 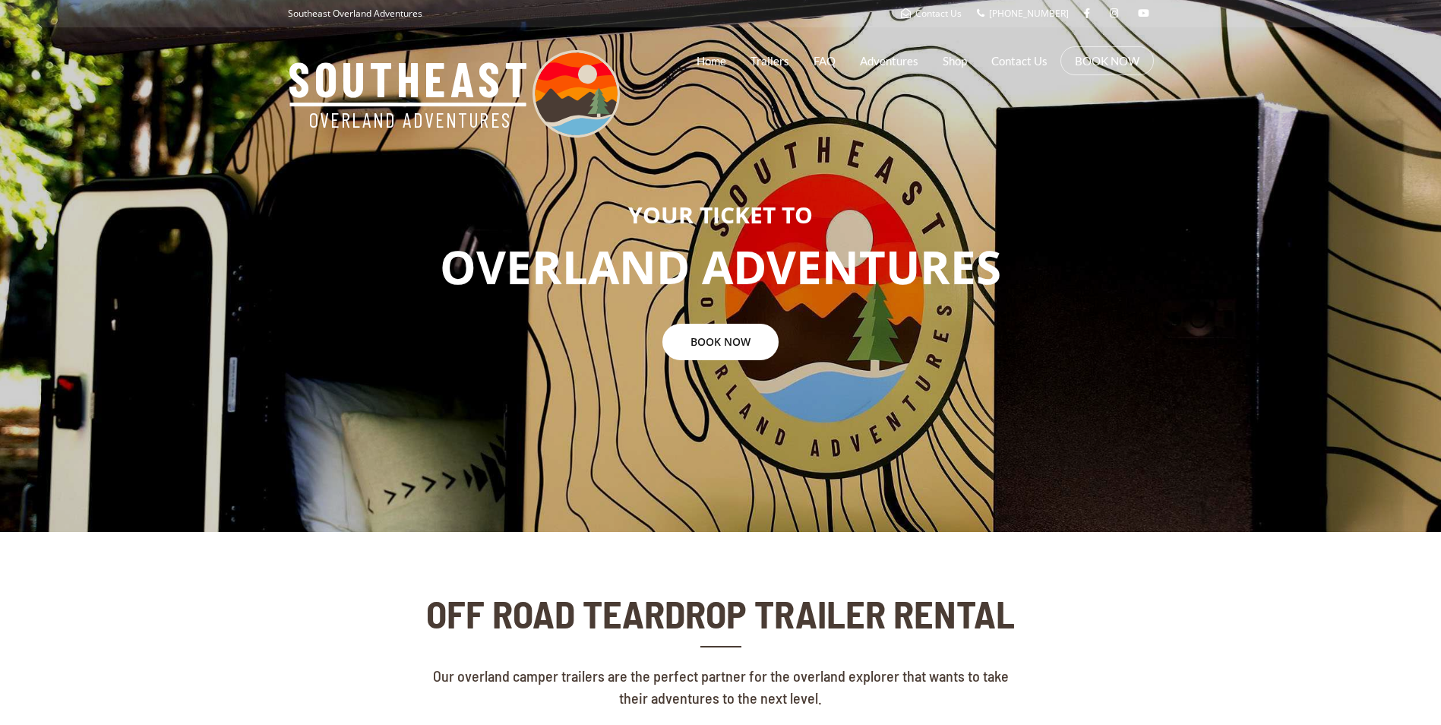 I want to click on img: Southeast Overland Adventures, so click(x=453, y=93).